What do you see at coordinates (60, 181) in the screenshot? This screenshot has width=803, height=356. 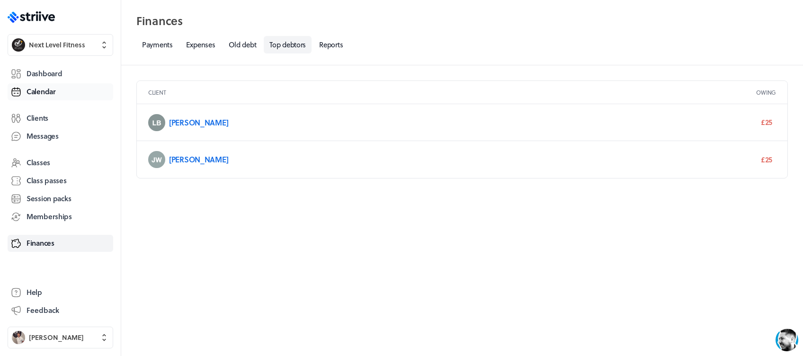 I see `a: Class passes` at bounding box center [60, 181].